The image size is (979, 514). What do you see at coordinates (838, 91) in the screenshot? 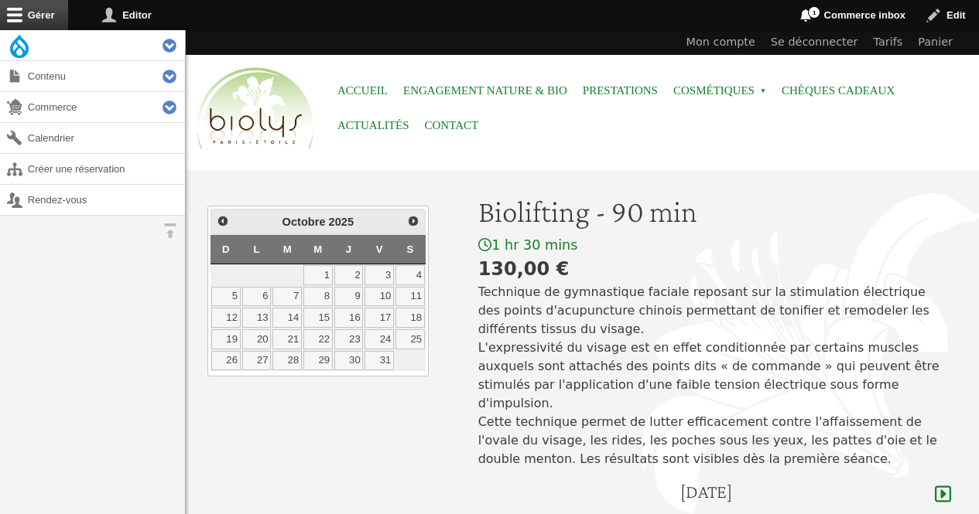
I see `a: Chèques cadeaux` at bounding box center [838, 91].